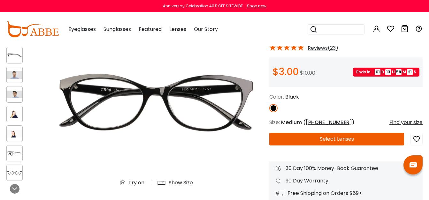  What do you see at coordinates (277, 97) in the screenshot?
I see `span: Color:` at bounding box center [277, 97].